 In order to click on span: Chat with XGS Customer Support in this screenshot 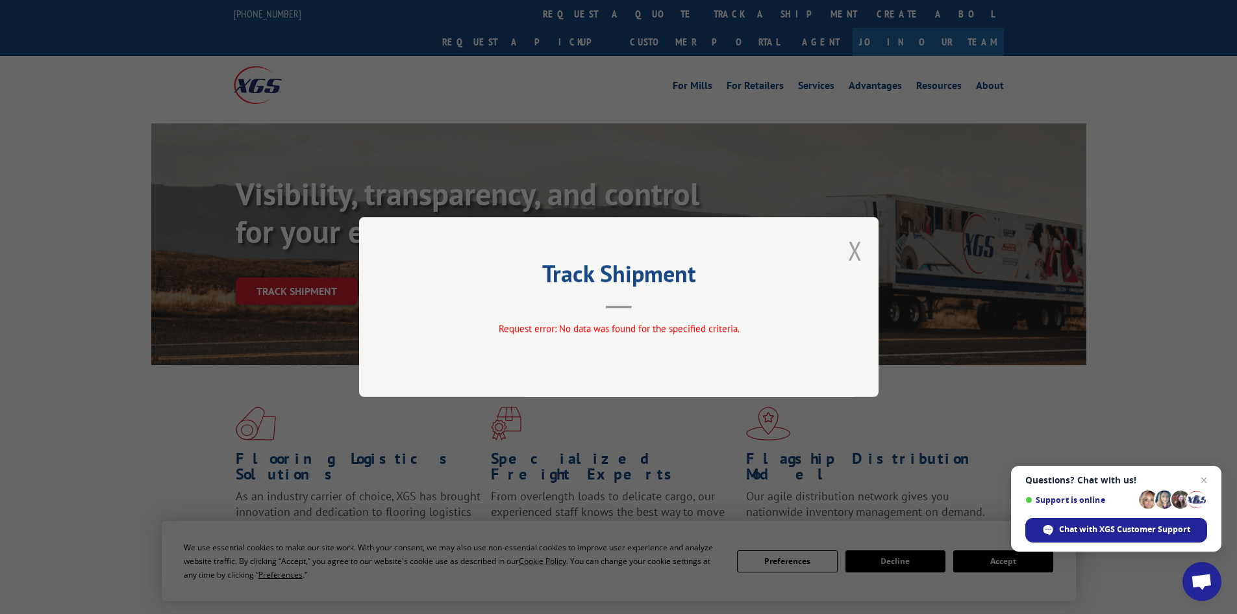, I will do `click(1125, 529)`.